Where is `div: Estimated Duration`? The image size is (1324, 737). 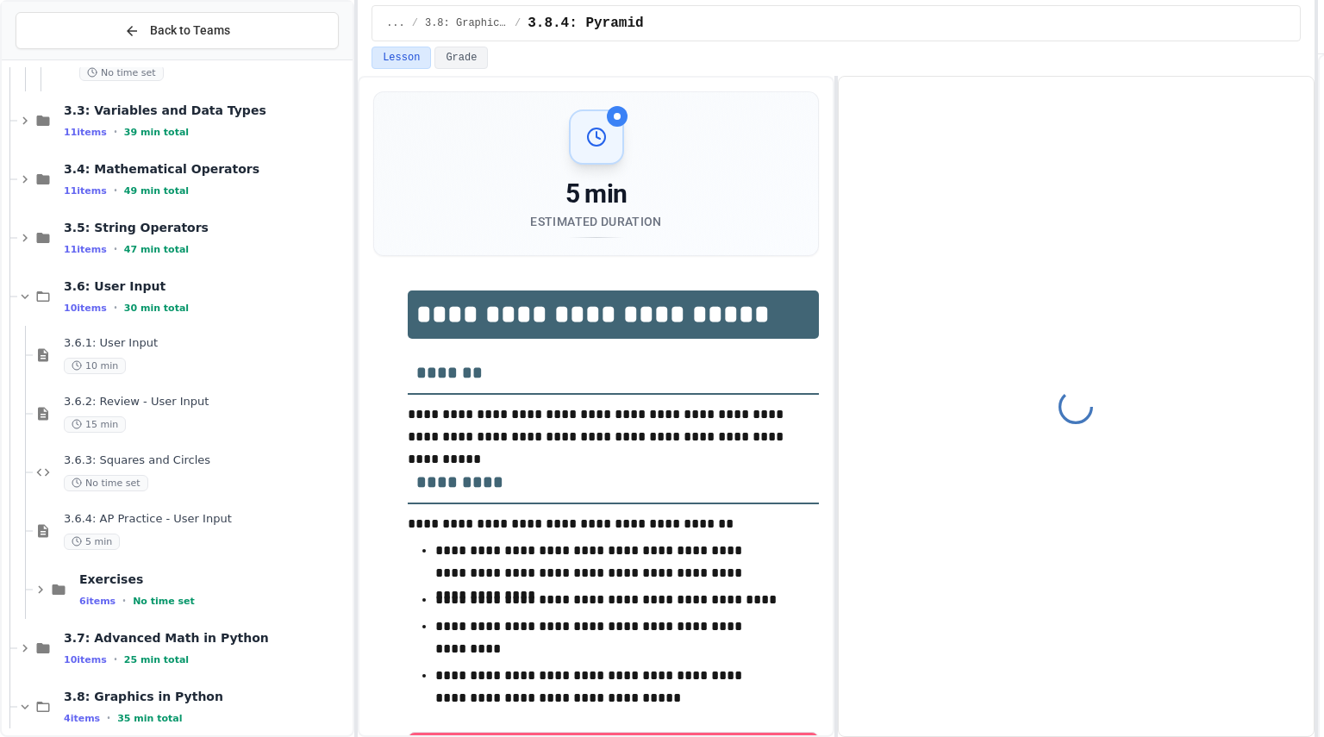
div: Estimated Duration is located at coordinates (595, 221).